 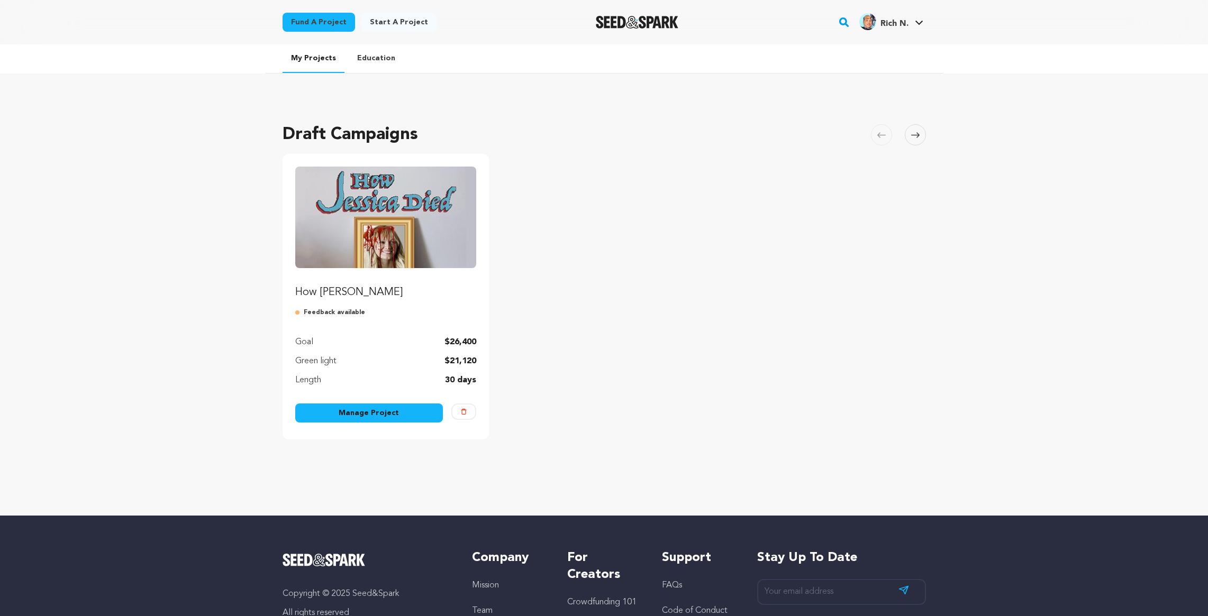 What do you see at coordinates (508, 558) in the screenshot?
I see `h5: Company` at bounding box center [508, 558].